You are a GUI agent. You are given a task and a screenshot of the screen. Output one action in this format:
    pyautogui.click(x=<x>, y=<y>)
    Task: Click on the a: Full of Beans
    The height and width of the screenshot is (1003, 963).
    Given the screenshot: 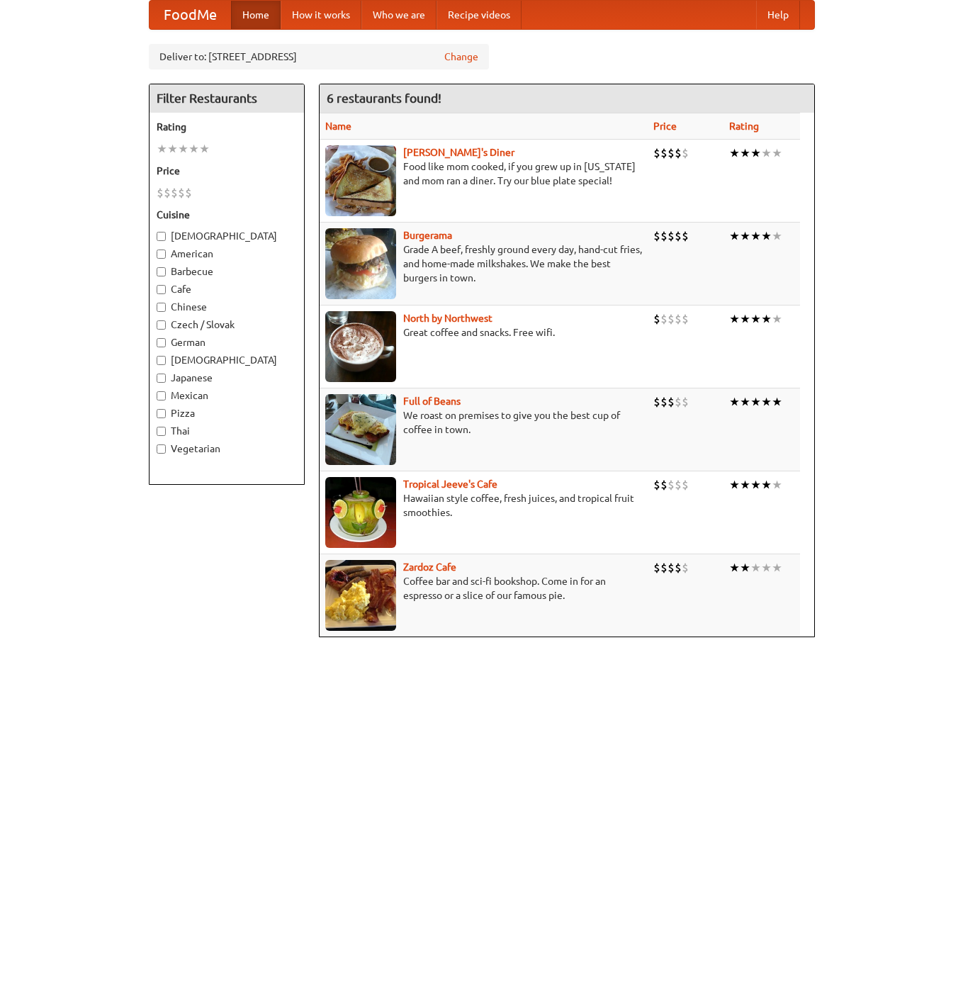 What is the action you would take?
    pyautogui.click(x=432, y=401)
    